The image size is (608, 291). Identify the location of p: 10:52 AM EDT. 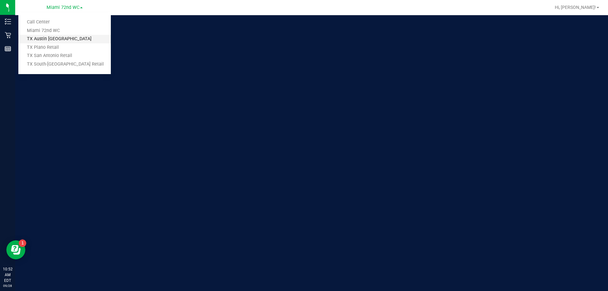
(8, 275).